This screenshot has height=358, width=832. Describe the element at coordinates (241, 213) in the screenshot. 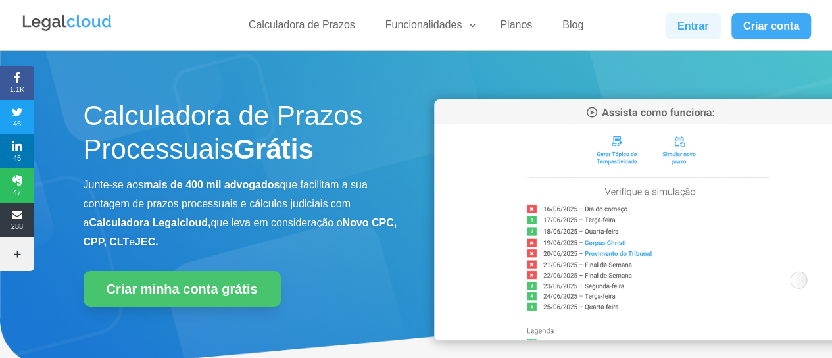

I see `p: Junte-se aos que facilitam a sua contagem de prazos processuais e cálculos judiciais com a que le...` at that location.